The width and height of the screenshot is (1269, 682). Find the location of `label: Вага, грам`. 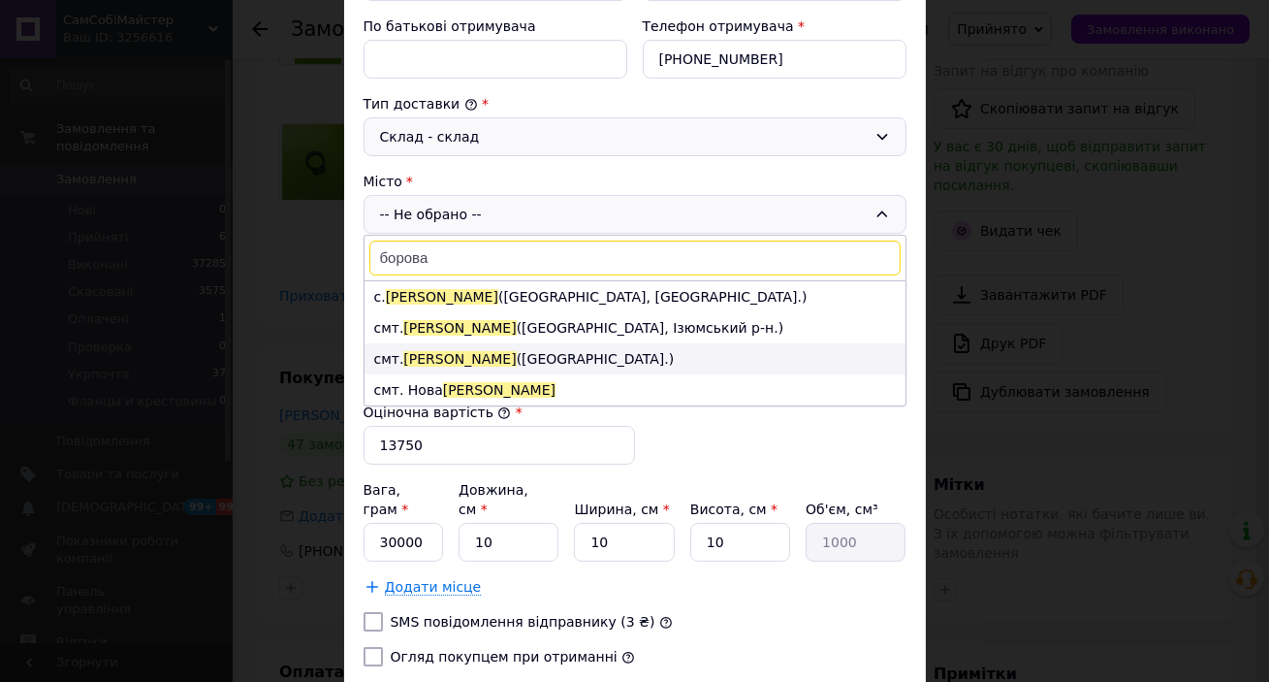

label: Вага, грам is located at coordinates (386, 499).